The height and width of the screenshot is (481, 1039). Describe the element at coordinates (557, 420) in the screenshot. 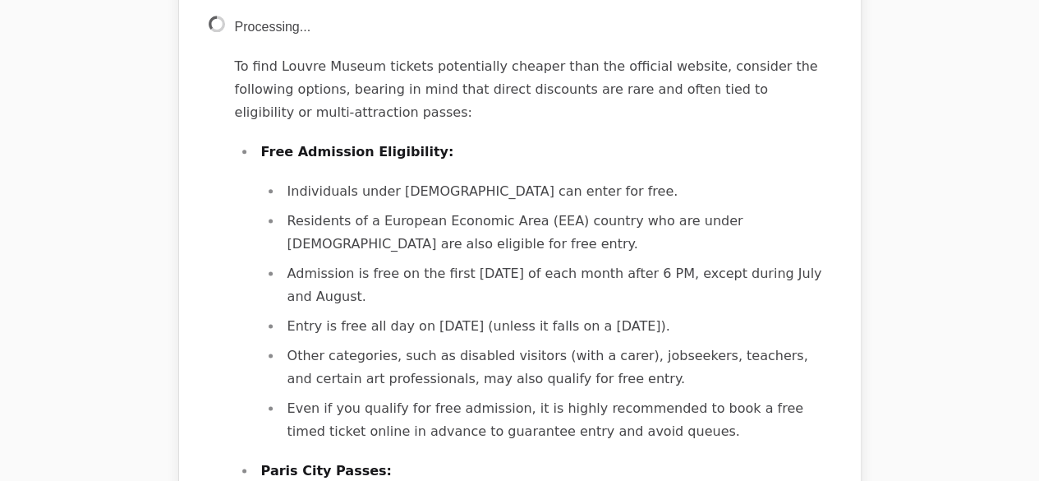

I see `li: Even if you qualify for free admission, it is highly recommended to book a free timed ticket onli...` at that location.